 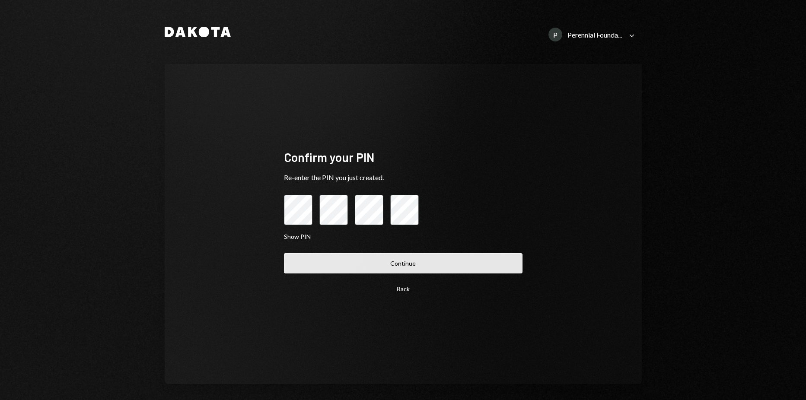 I want to click on div: Perennial Founda..., so click(x=595, y=35).